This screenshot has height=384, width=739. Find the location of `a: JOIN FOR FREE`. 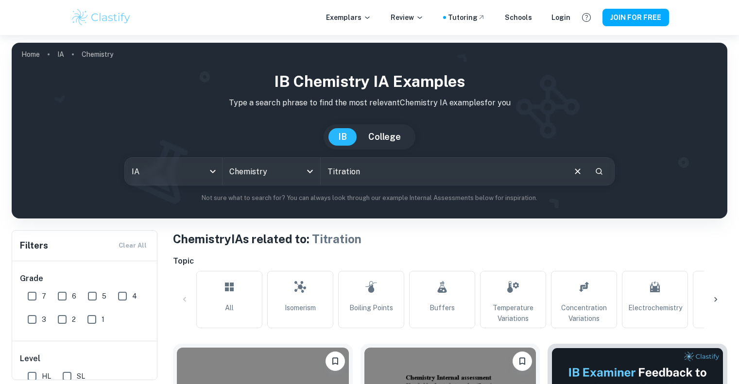

a: JOIN FOR FREE is located at coordinates (635, 17).